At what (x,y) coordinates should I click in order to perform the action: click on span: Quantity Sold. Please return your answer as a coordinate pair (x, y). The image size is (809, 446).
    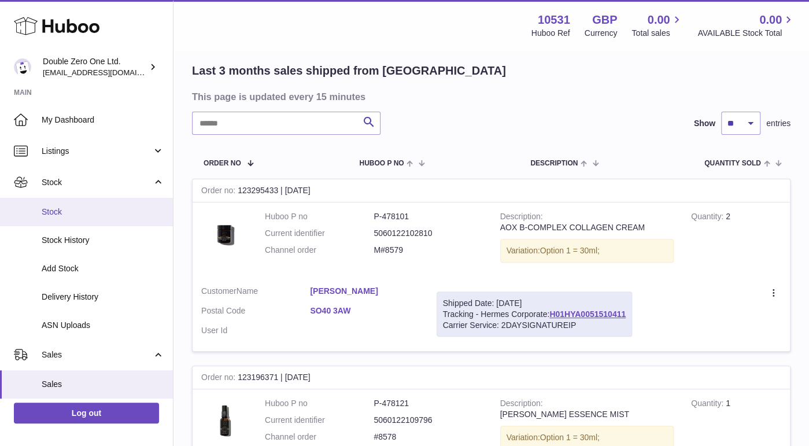
    Looking at the image, I should click on (733, 163).